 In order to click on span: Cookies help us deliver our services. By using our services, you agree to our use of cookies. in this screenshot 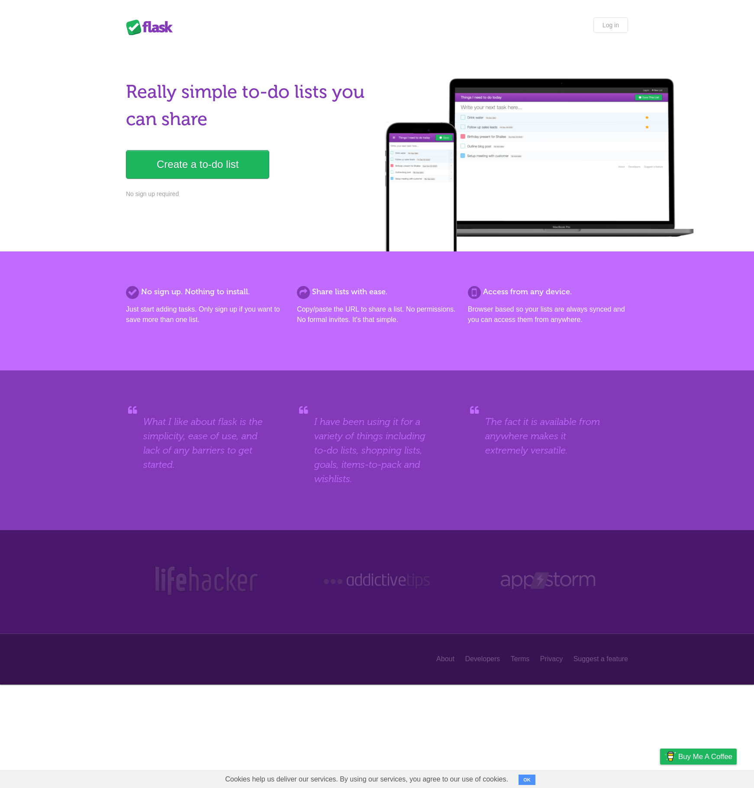, I will do `click(366, 779)`.